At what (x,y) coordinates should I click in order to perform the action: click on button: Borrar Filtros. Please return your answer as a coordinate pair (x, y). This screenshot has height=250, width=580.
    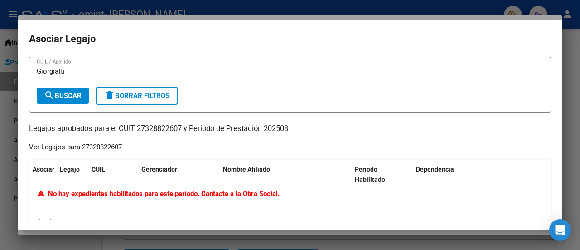
    Looking at the image, I should click on (137, 96).